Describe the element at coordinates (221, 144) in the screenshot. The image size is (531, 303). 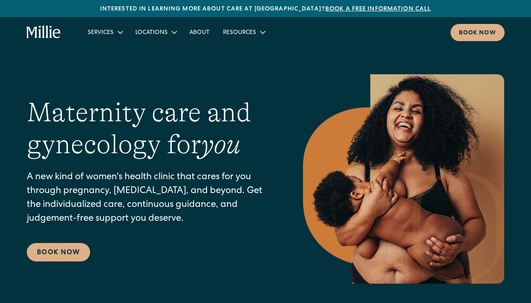
I see `em: you` at that location.